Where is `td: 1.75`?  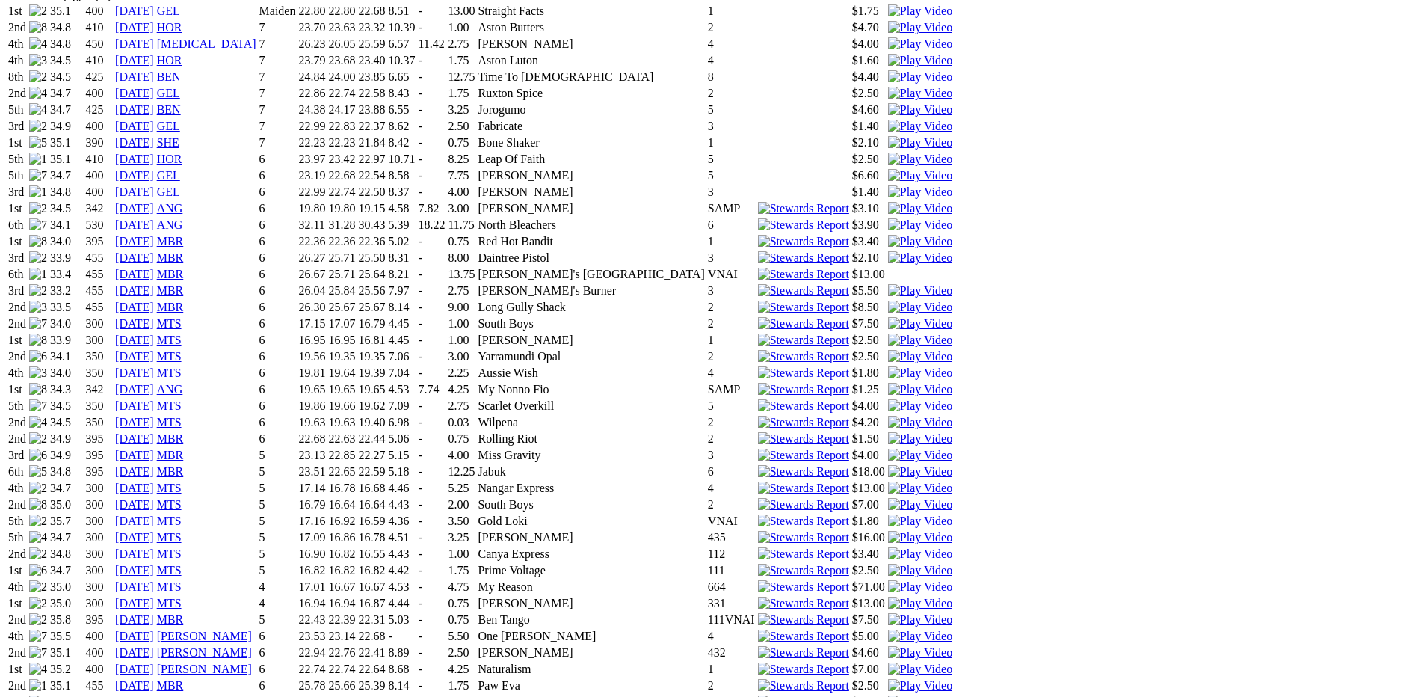 td: 1.75 is located at coordinates (461, 61).